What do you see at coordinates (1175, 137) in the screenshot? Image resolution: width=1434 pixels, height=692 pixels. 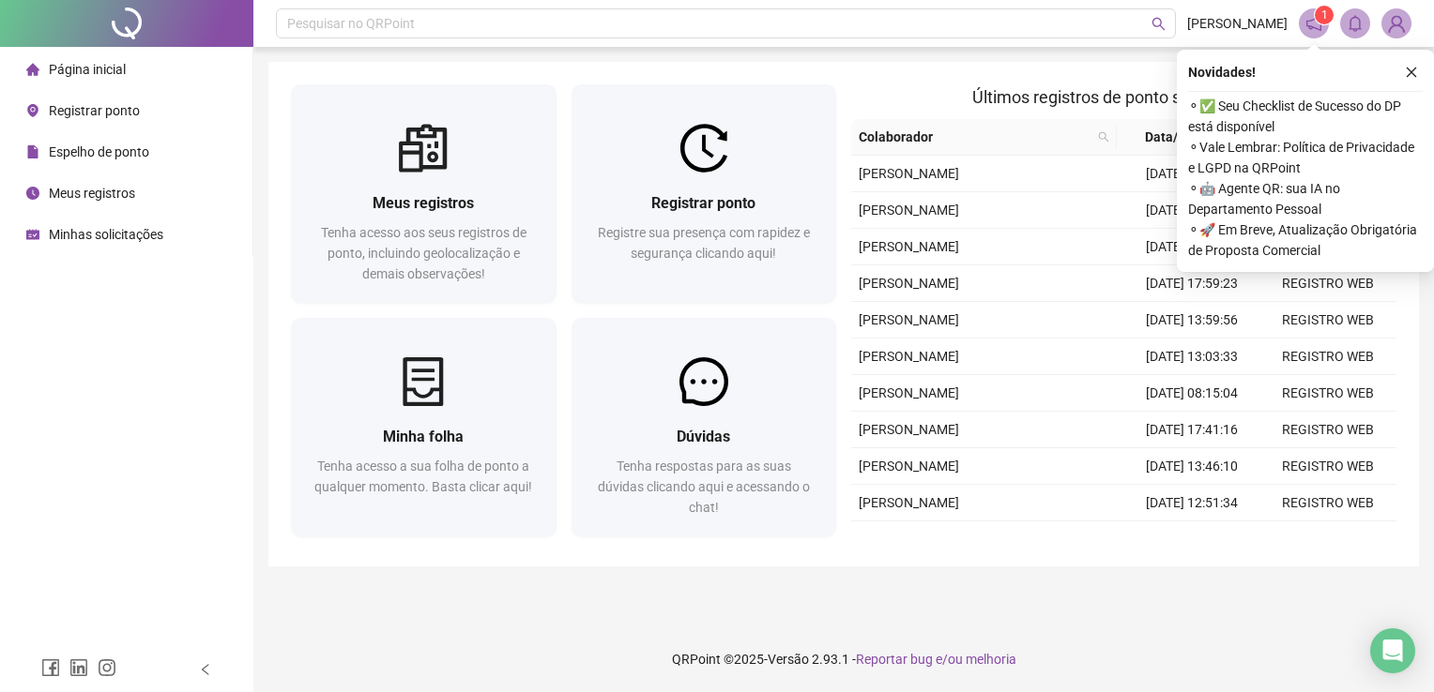 I see `span: Data/Hora` at bounding box center [1175, 137].